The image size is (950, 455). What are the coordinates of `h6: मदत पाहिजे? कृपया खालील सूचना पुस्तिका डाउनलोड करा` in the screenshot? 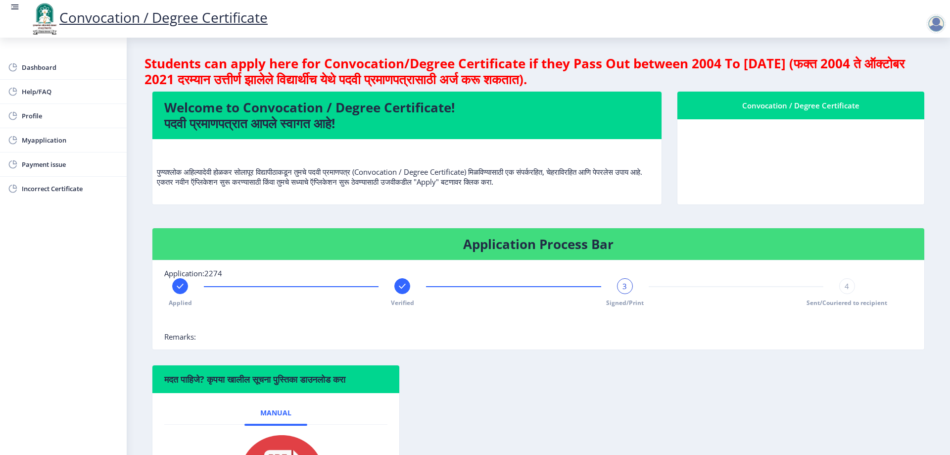 It's located at (276, 379).